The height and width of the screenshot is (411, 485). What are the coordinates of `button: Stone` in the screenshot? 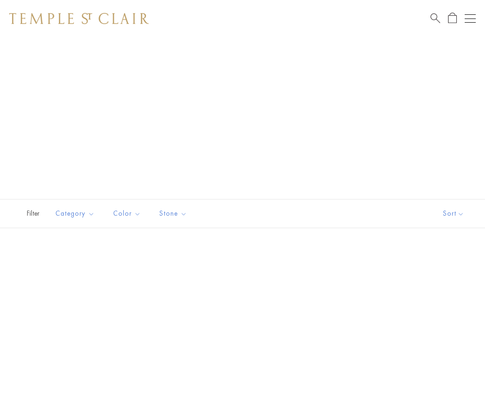 It's located at (173, 213).